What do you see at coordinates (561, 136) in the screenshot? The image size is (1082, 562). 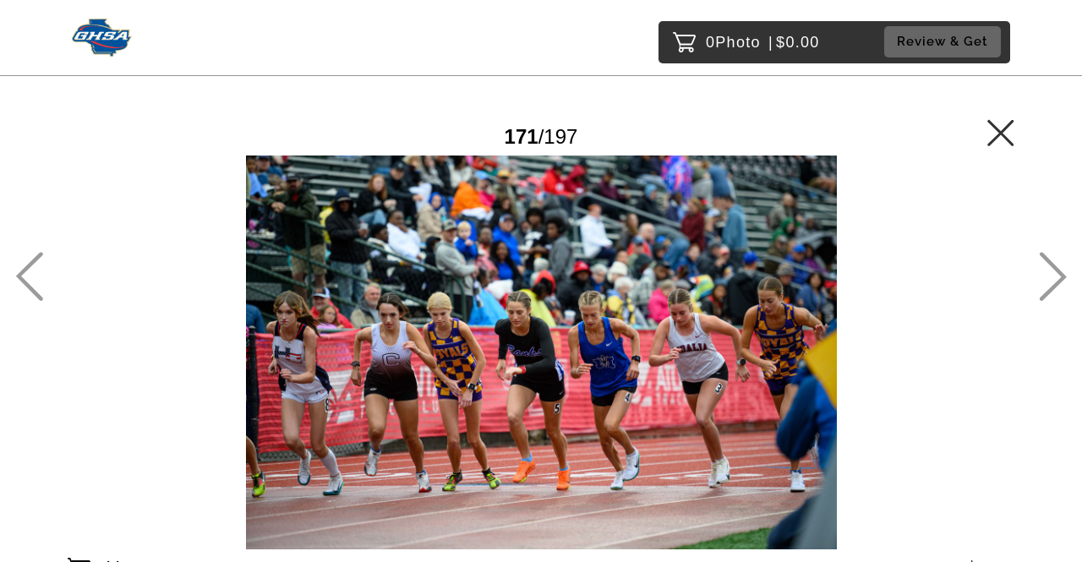 I see `span: 197` at bounding box center [561, 136].